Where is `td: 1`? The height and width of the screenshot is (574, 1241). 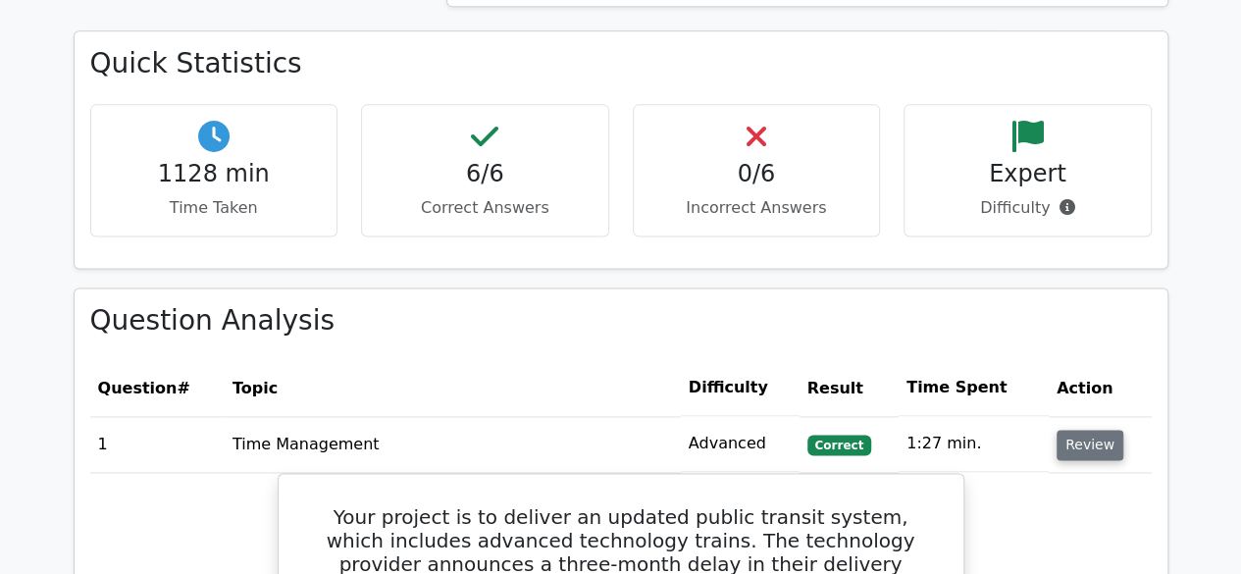
td: 1 is located at coordinates (157, 443).